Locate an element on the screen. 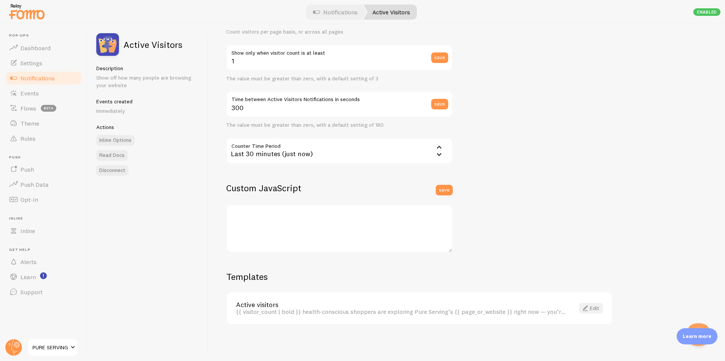  div: Learn more is located at coordinates (697, 336).